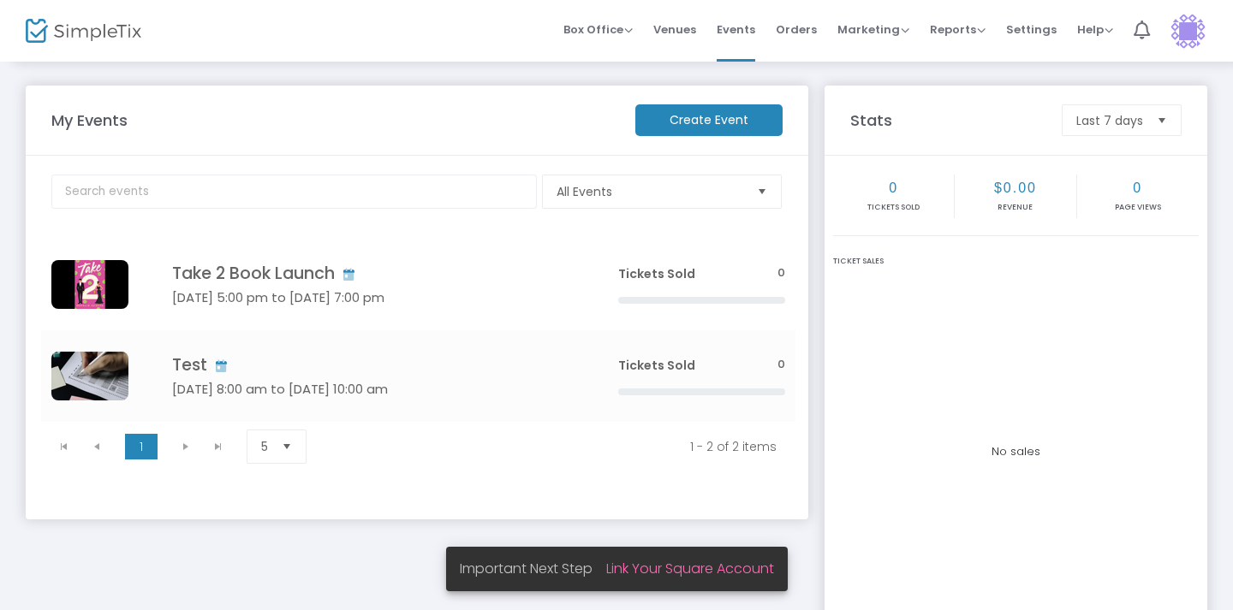  I want to click on span: Help, so click(1095, 29).